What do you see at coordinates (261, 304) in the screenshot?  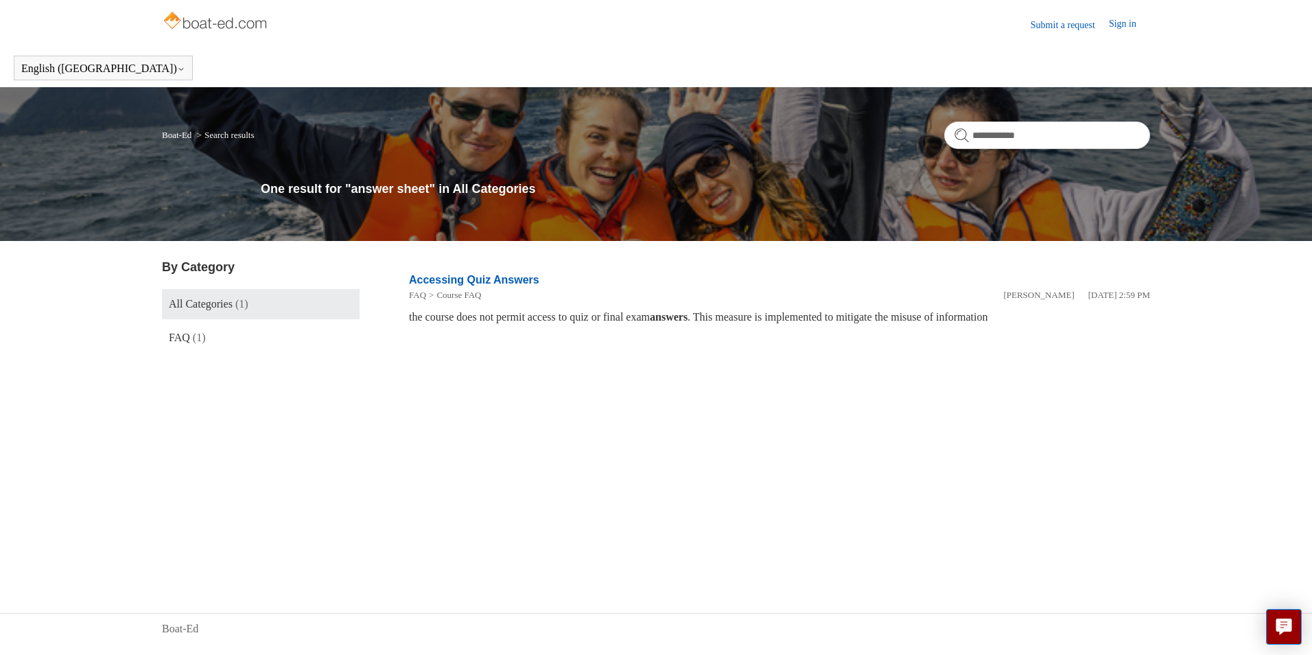 I see `a: All Categories (1)` at bounding box center [261, 304].